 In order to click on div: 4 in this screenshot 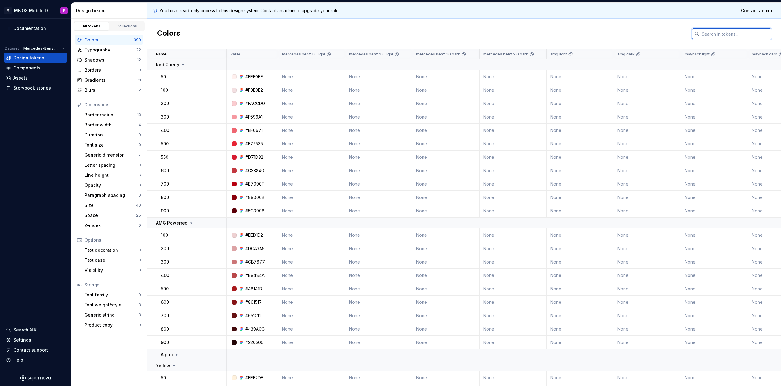, I will do `click(140, 125)`.